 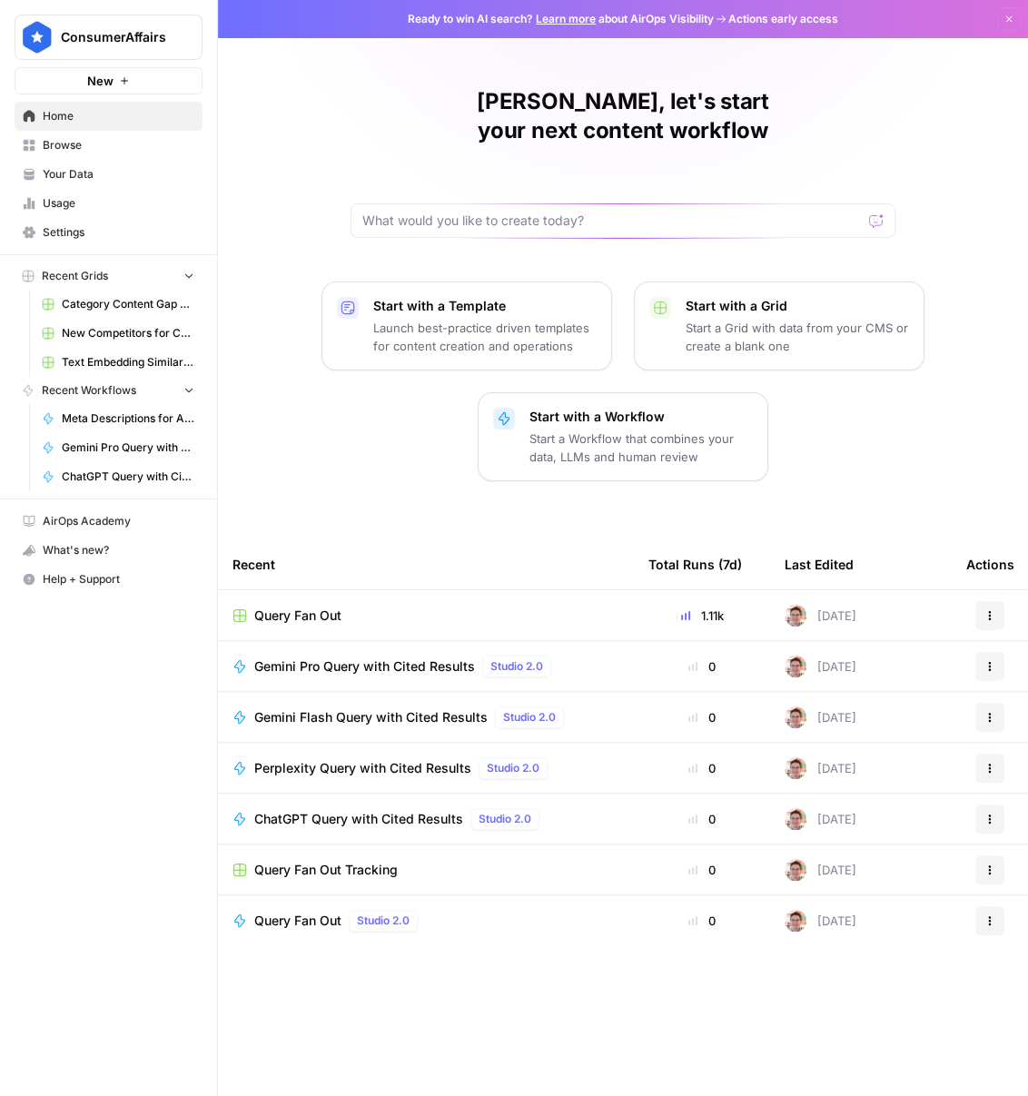 What do you see at coordinates (108, 174) in the screenshot?
I see `a: Your Data` at bounding box center [108, 174].